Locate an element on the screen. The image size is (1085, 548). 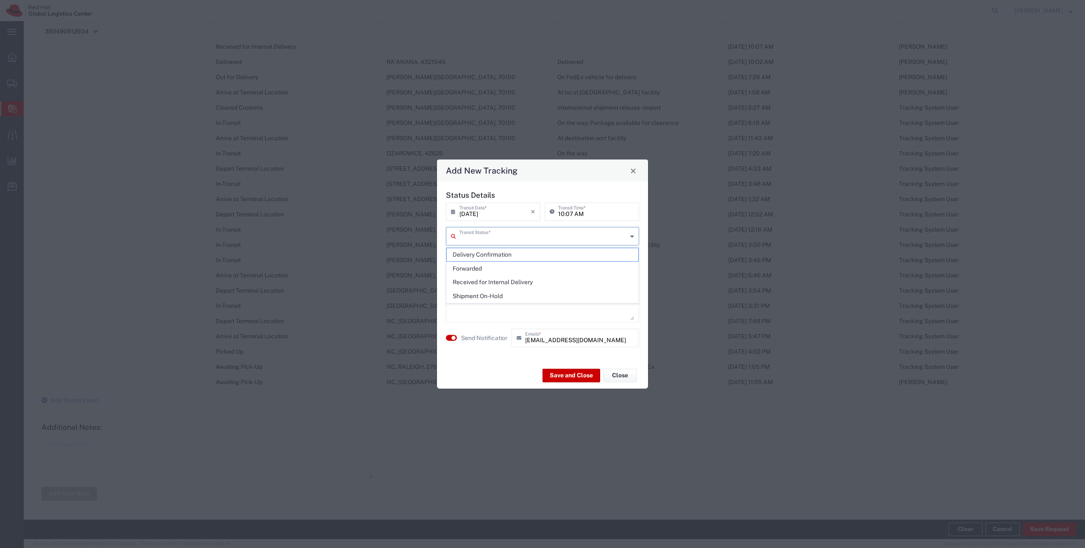
button: Save and Close is located at coordinates (571, 375).